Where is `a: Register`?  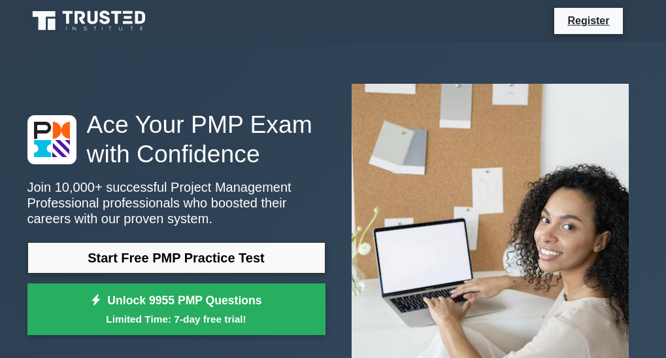 a: Register is located at coordinates (588, 20).